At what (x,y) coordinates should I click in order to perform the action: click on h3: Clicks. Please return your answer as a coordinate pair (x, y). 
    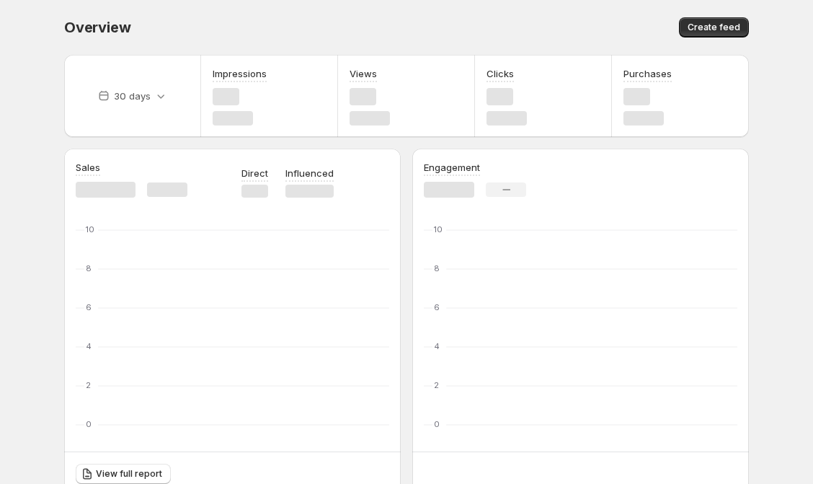
    Looking at the image, I should click on (500, 74).